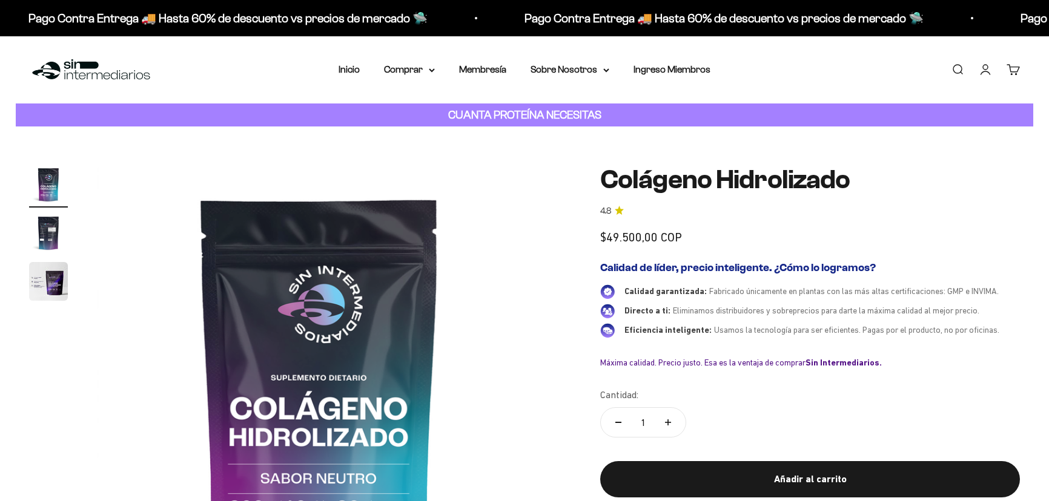 This screenshot has height=501, width=1049. I want to click on span: 4.8, so click(605, 211).